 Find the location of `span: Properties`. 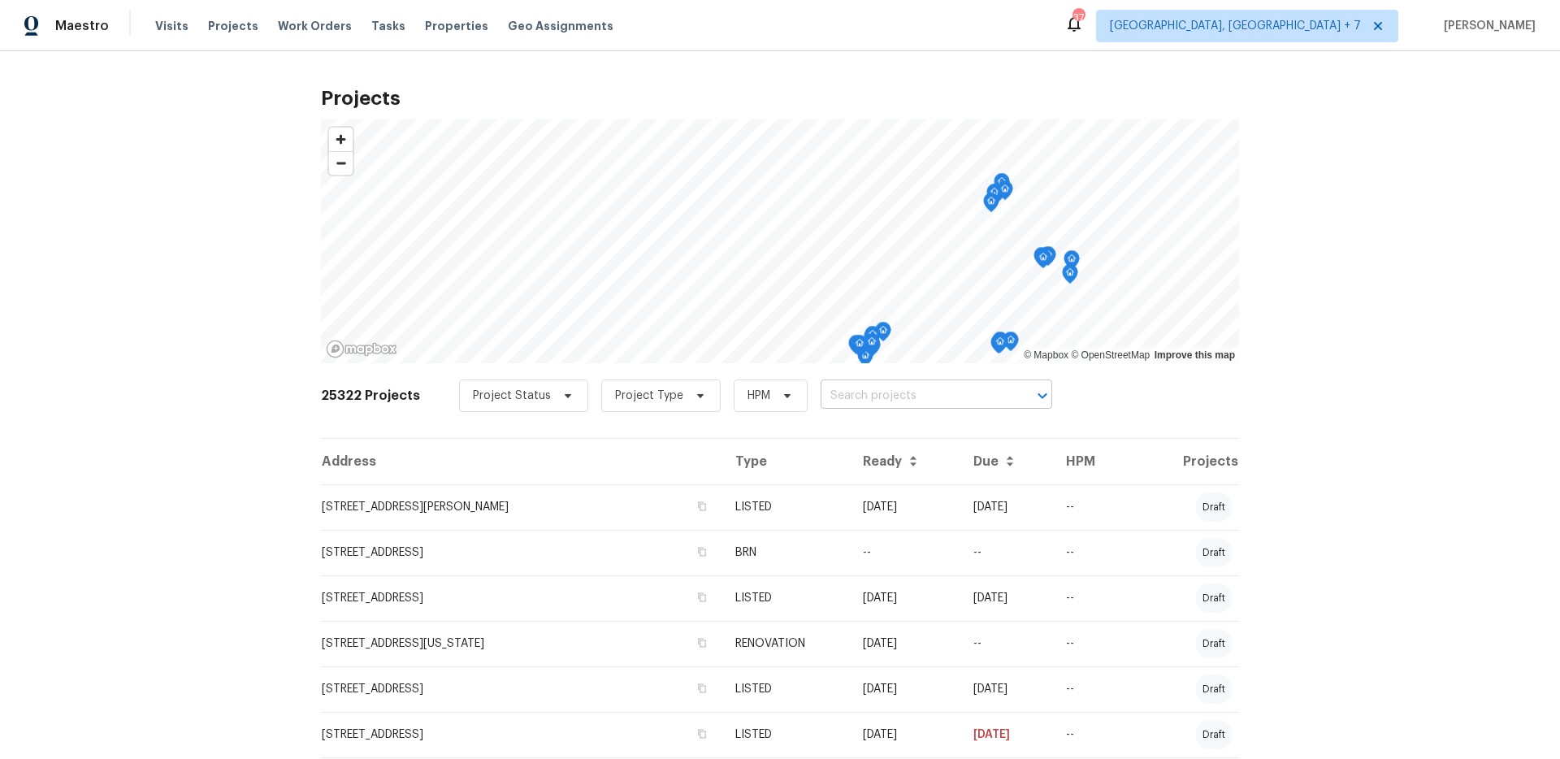

span: Properties is located at coordinates (457, 26).